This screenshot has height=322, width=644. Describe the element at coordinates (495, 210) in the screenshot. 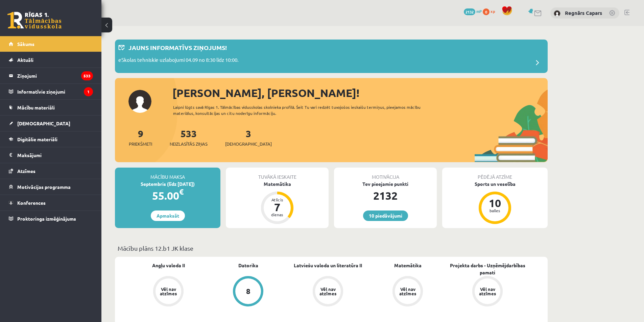

I see `div: balles` at that location.